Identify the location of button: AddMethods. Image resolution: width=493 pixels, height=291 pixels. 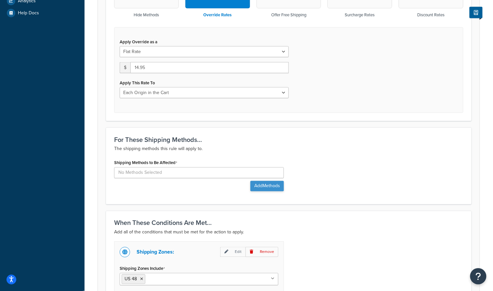
(267, 186).